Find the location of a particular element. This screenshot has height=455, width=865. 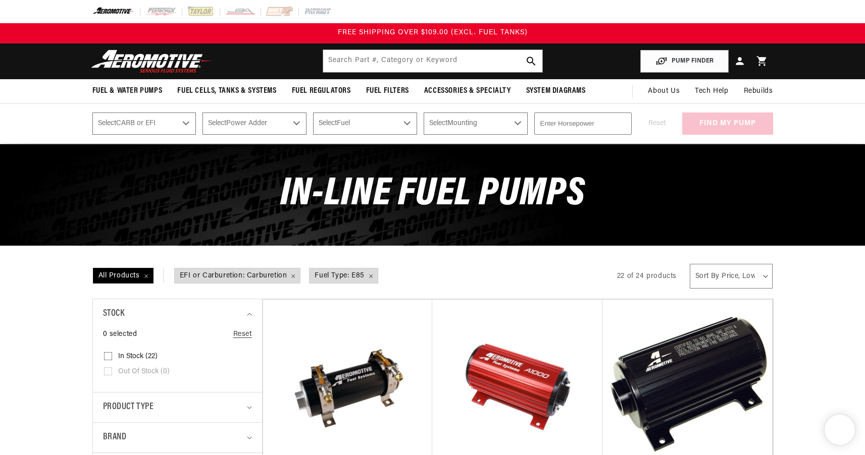

span: Out of stock (0) is located at coordinates (144, 372).